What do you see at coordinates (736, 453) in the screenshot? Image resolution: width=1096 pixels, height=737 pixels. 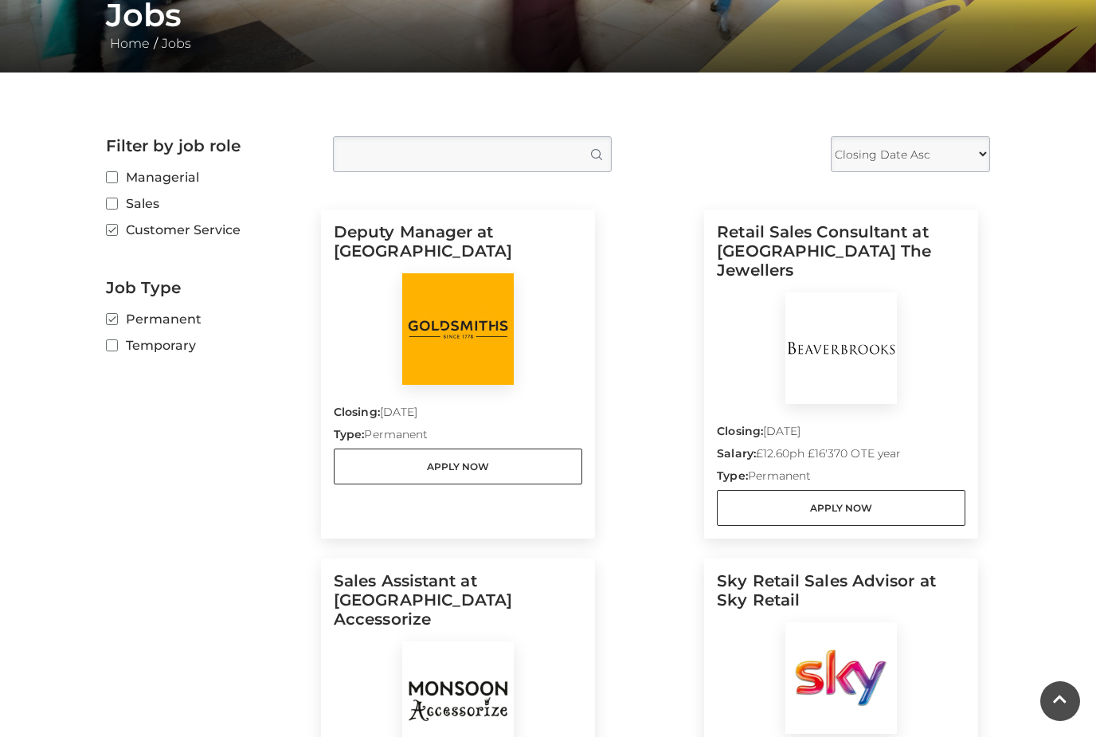 I see `strong: Salary:` at bounding box center [736, 453].